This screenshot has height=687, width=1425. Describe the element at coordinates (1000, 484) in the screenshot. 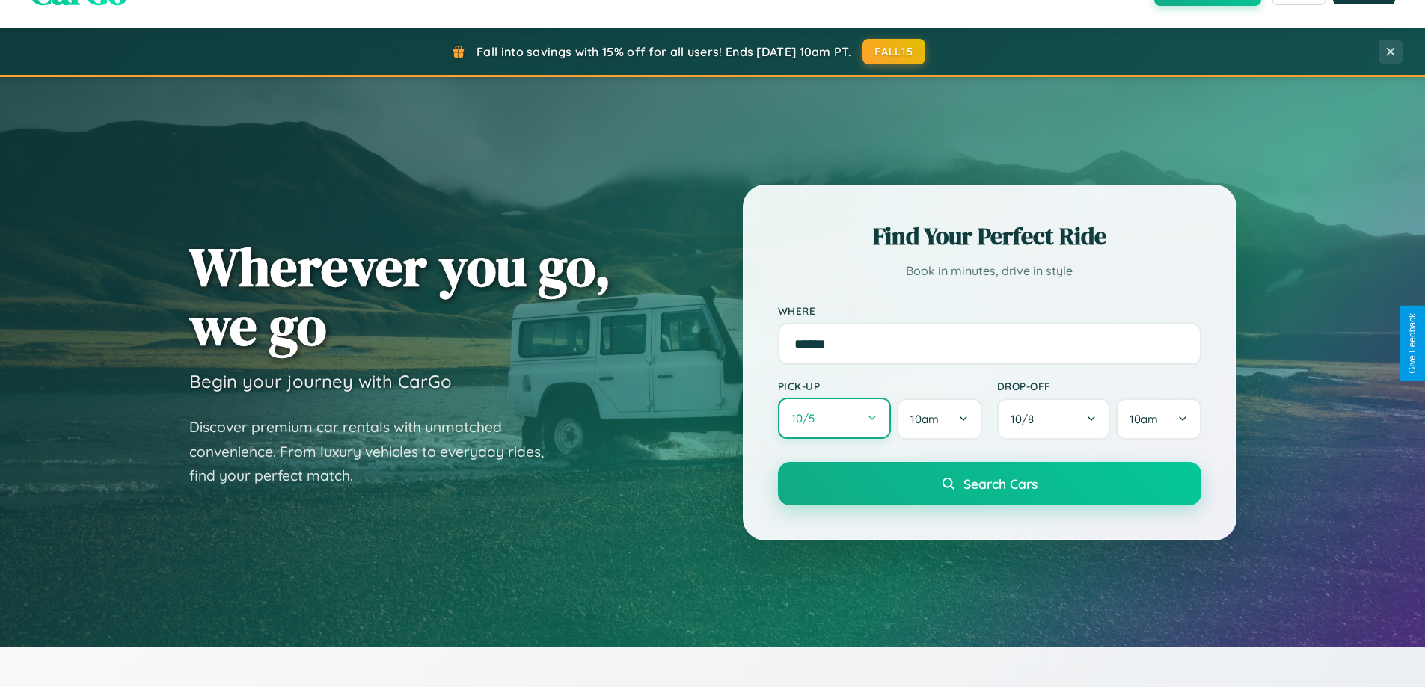

I see `span: Search Cars` at that location.